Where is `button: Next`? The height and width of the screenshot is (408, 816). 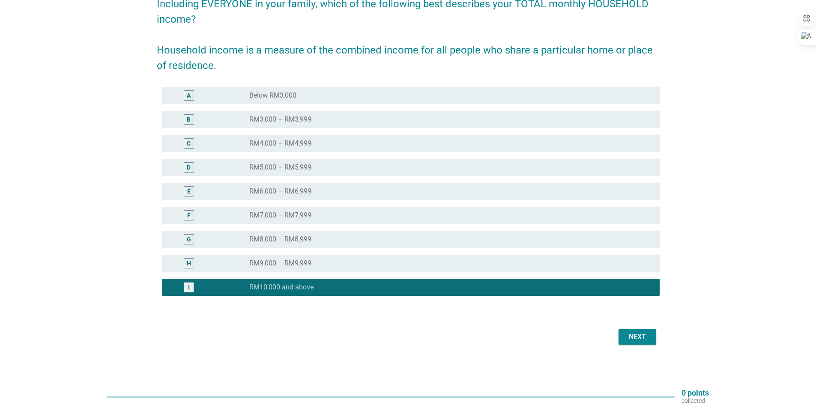 button: Next is located at coordinates (637, 337).